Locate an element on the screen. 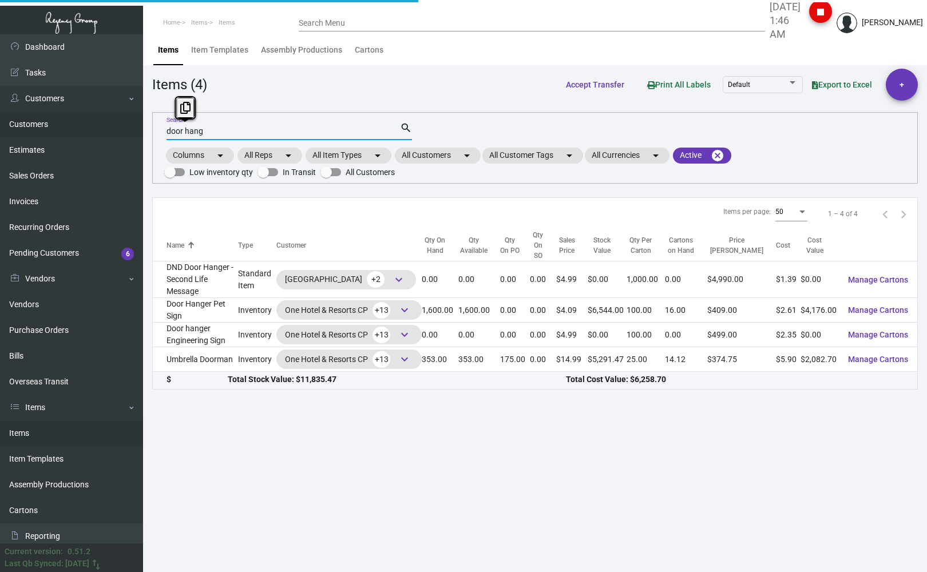 The image size is (927, 572). td: $4,176.00 is located at coordinates (819, 310).